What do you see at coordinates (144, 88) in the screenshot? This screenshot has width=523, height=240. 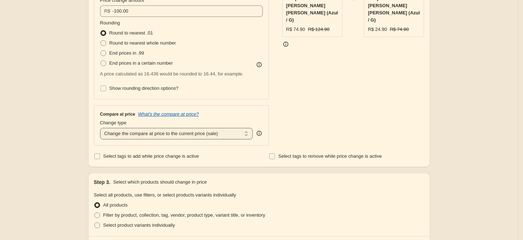 I see `span: Show rounding direction options?` at bounding box center [144, 88].